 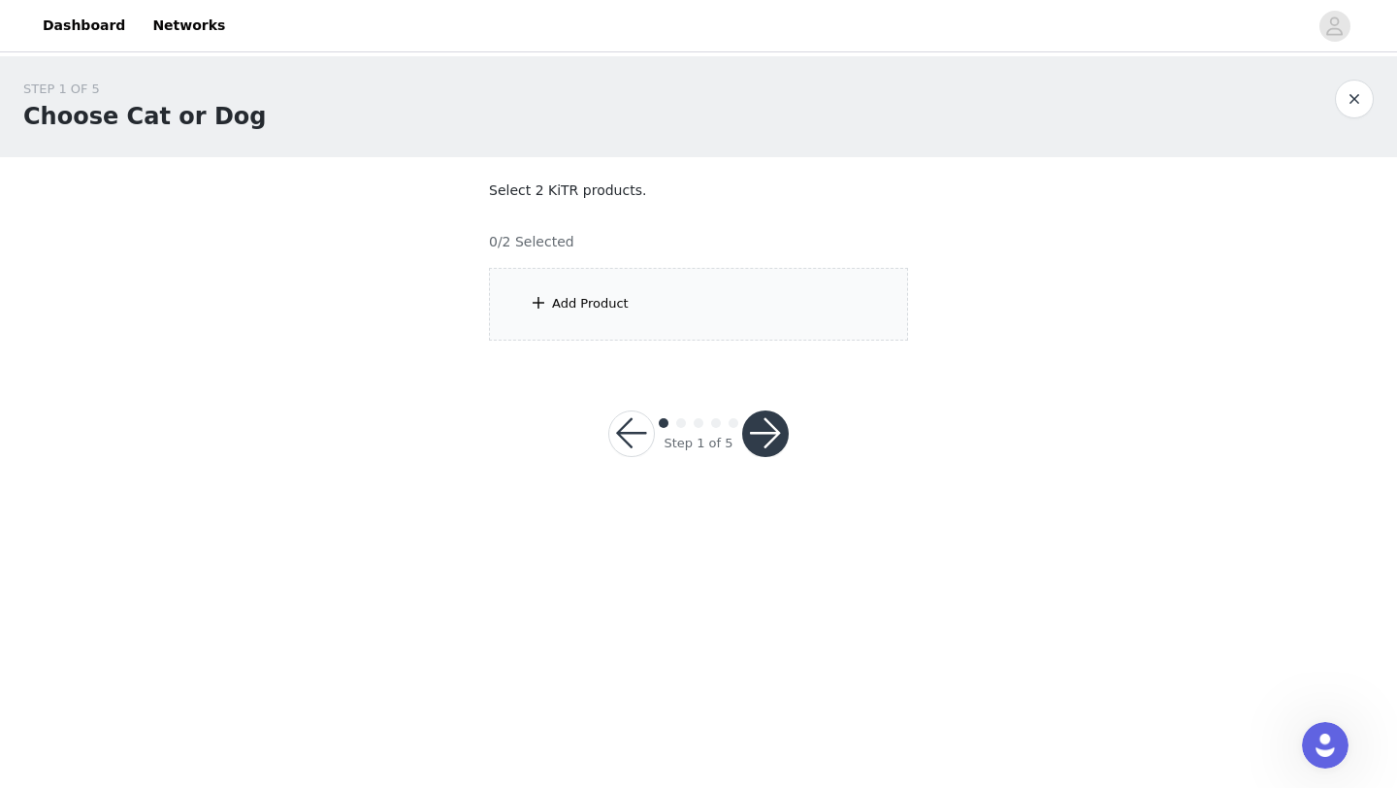 I want to click on a: Networks, so click(x=188, y=25).